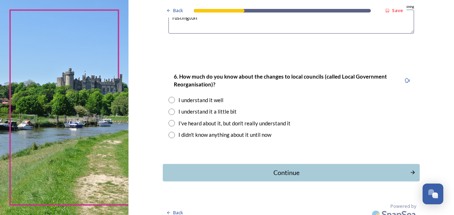  Describe the element at coordinates (281, 80) in the screenshot. I see `strong: 6. How much do you know about the changes to local councils (called Local Government Reorganisati...` at that location.